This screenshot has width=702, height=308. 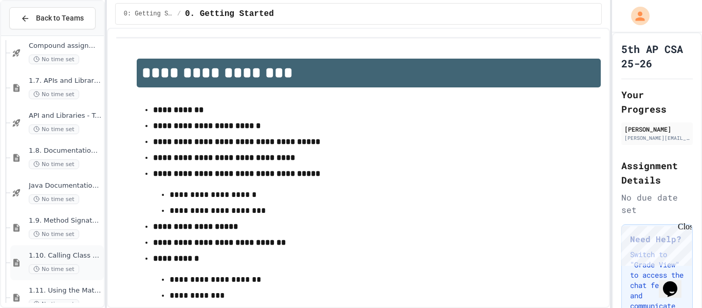 What do you see at coordinates (657, 173) in the screenshot?
I see `h2: Assignment Details` at bounding box center [657, 173].